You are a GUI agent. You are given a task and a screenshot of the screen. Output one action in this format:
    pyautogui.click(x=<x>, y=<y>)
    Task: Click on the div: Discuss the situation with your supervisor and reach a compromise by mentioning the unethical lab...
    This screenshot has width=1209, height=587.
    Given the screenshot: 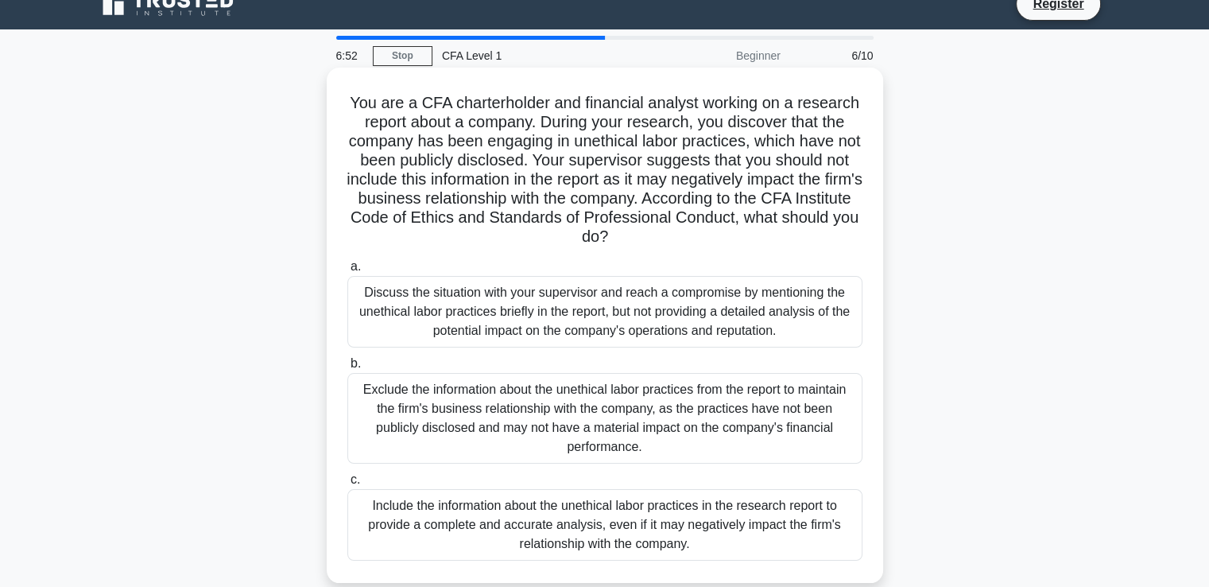 What is the action you would take?
    pyautogui.click(x=605, y=312)
    